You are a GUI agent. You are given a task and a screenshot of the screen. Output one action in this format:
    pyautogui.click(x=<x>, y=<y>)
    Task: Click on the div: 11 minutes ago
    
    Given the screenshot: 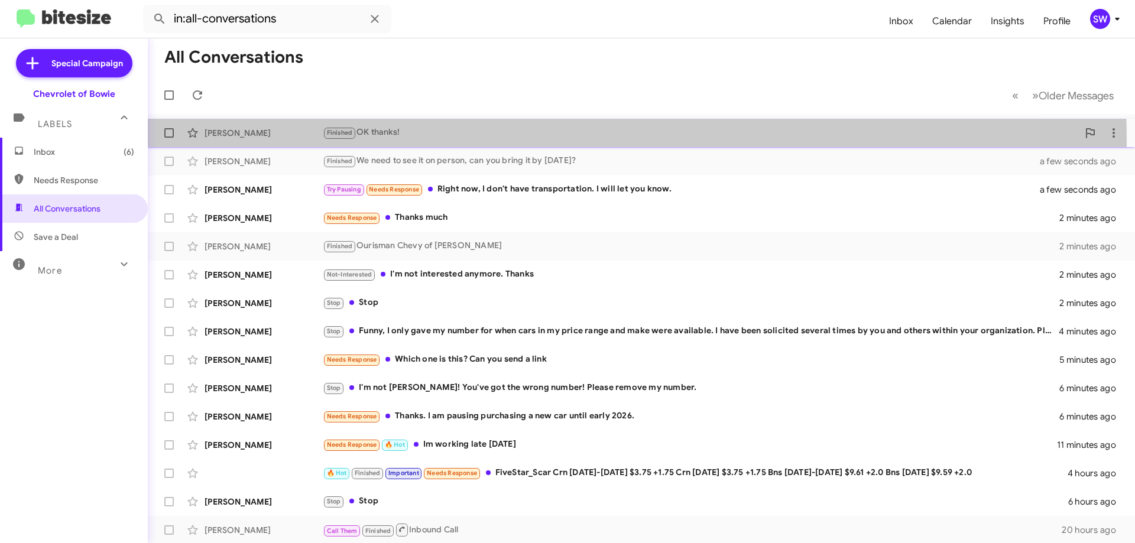 What is the action you would take?
    pyautogui.click(x=1092, y=445)
    